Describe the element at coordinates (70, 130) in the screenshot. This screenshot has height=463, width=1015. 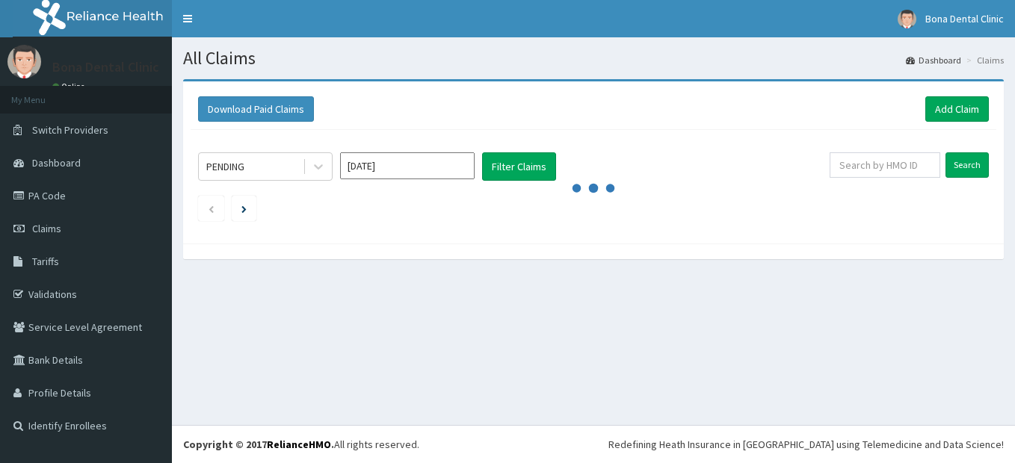
I see `span: Switch Providers` at that location.